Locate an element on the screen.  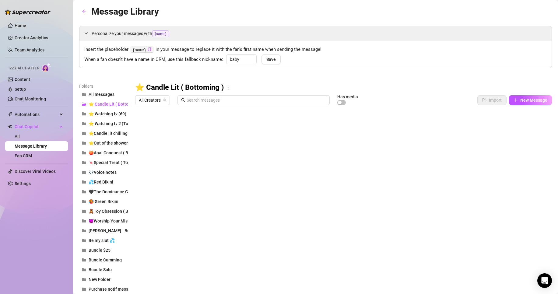
code: {name} is located at coordinates (142, 50).